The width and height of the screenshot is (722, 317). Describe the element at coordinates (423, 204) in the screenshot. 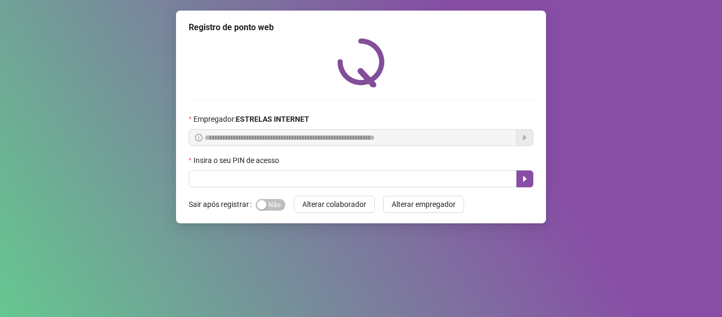

I see `span: Alterar empregador` at that location.